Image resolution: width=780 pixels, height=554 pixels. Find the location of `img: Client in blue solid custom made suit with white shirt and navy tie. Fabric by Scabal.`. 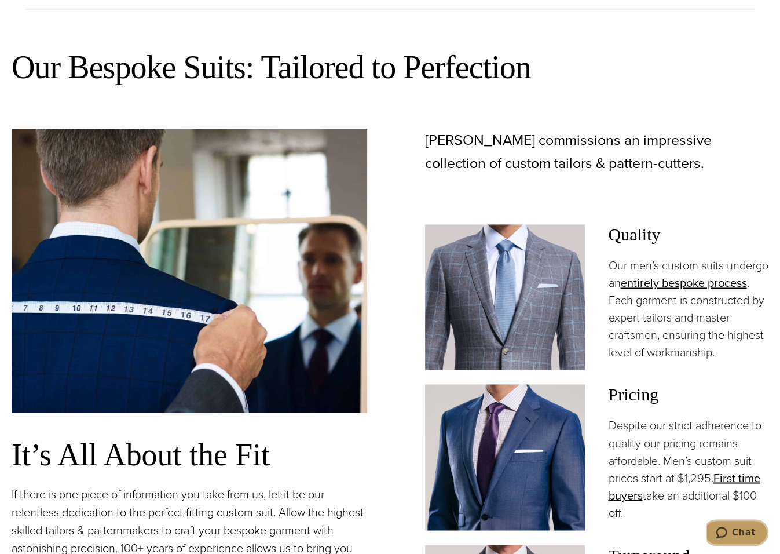

img: Client in blue solid custom made suit with white shirt and navy tie. Fabric by Scabal. is located at coordinates (505, 457).